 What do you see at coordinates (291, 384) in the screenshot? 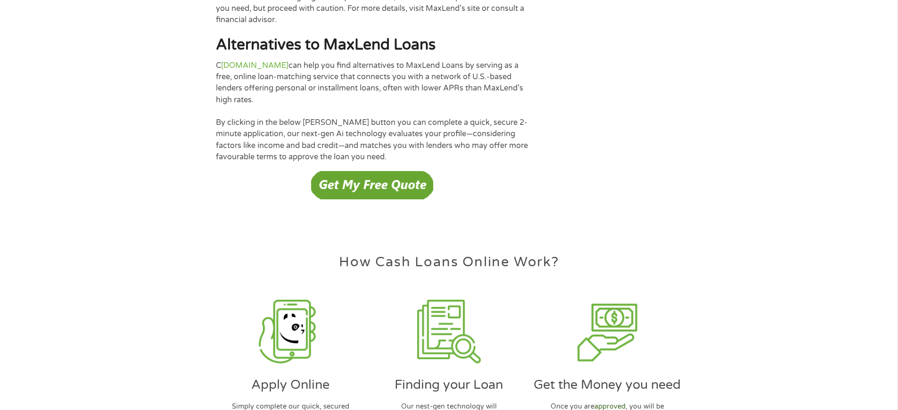
I see `h3: Apply Online` at bounding box center [291, 384].